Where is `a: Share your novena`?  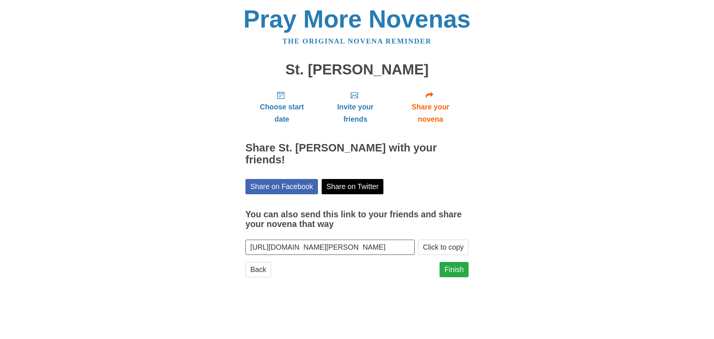
a: Share your novena is located at coordinates (430, 107).